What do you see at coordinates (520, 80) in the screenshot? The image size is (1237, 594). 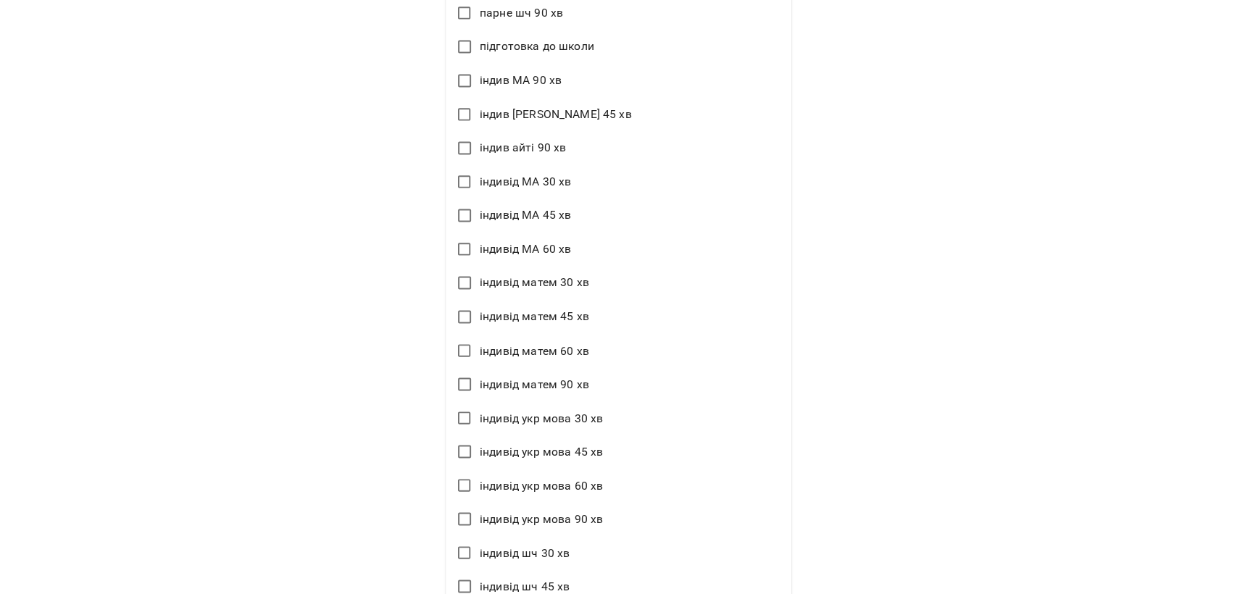 I see `span: індив МА 90 хв` at bounding box center [520, 80].